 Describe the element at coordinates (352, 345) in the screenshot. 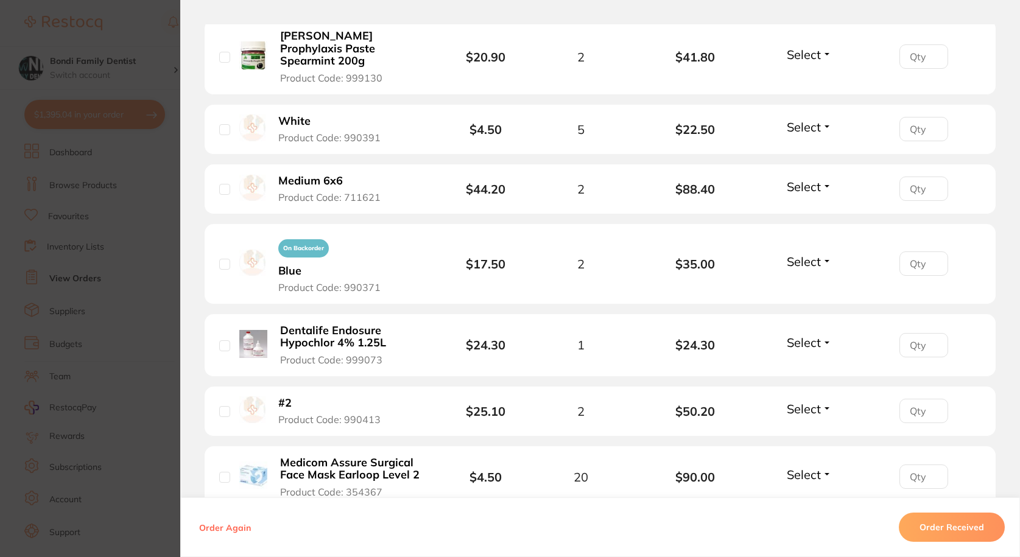

I see `button: Dentalife Endosure Hypochlor 4% 1.25L Product Code: 999073` at that location.